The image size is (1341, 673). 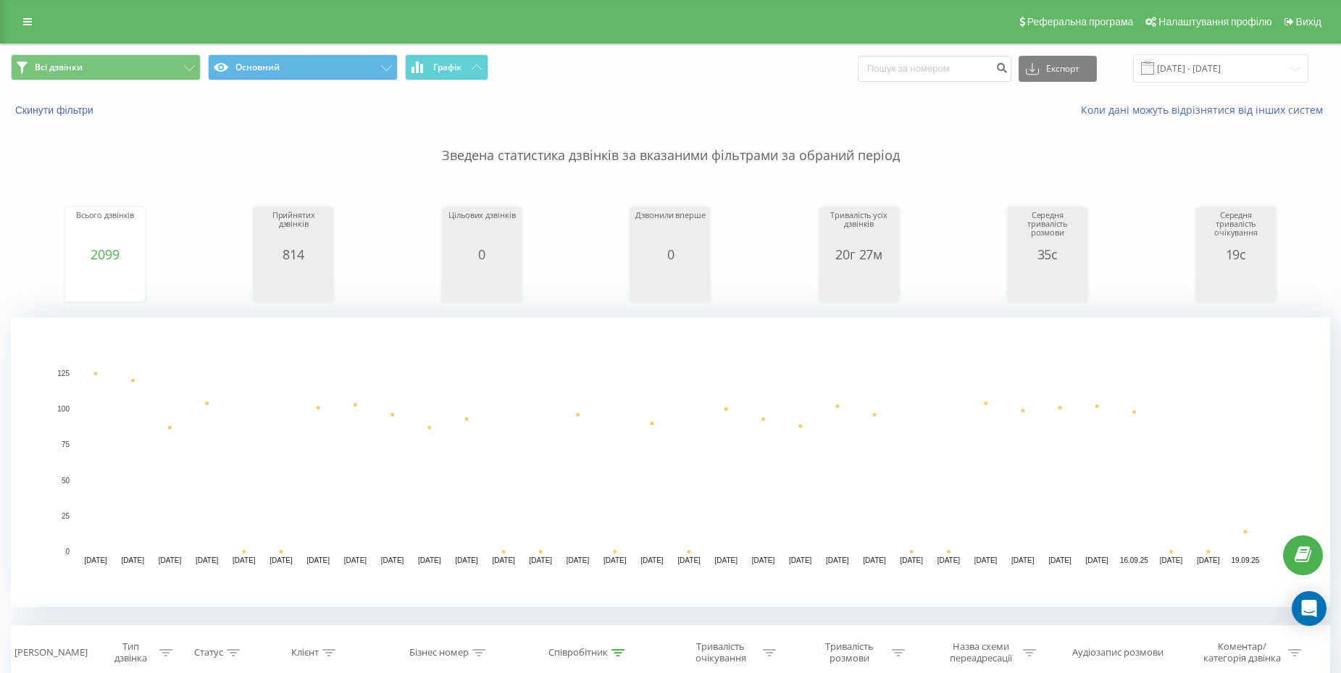 I want to click on div: Всього дзвінків, so click(x=105, y=229).